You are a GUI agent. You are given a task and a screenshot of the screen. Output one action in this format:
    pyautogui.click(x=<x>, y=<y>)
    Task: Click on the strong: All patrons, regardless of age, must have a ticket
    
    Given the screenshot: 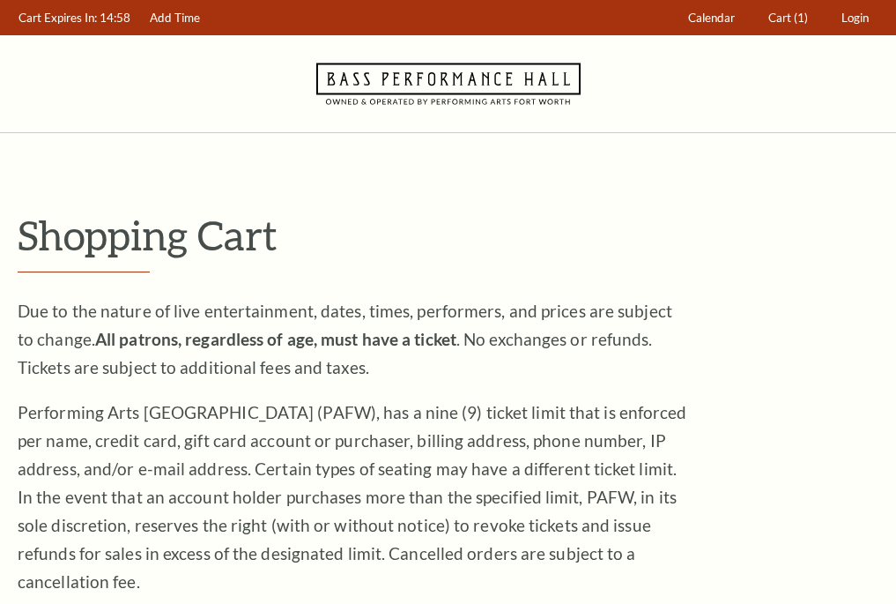 What is the action you would take?
    pyautogui.click(x=276, y=338)
    